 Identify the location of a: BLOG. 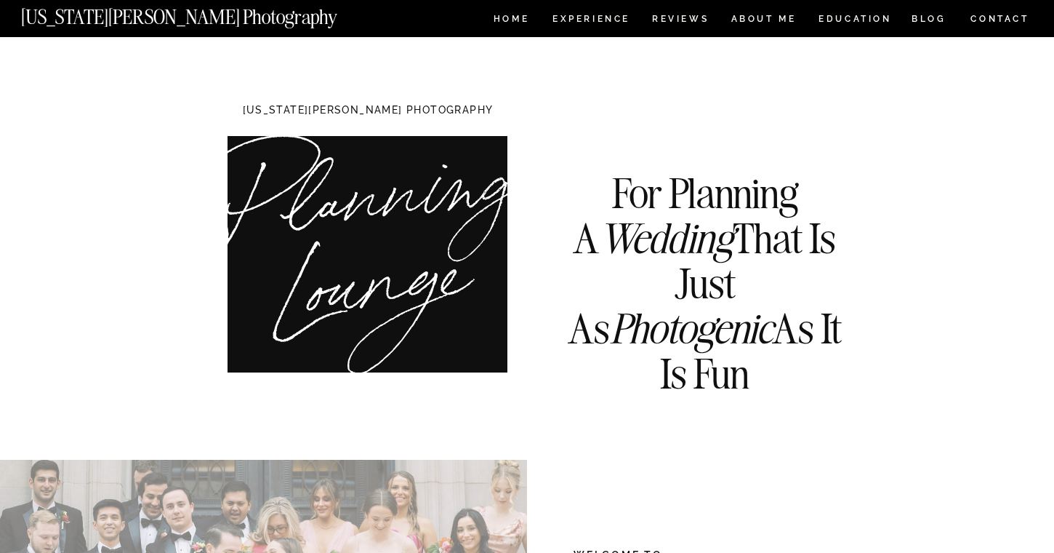
(929, 20).